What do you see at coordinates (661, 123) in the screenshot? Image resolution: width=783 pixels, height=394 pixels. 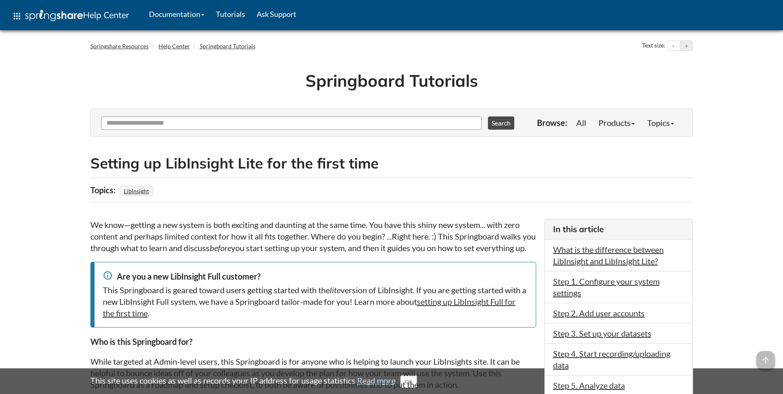 I see `a: Topics` at bounding box center [661, 123].